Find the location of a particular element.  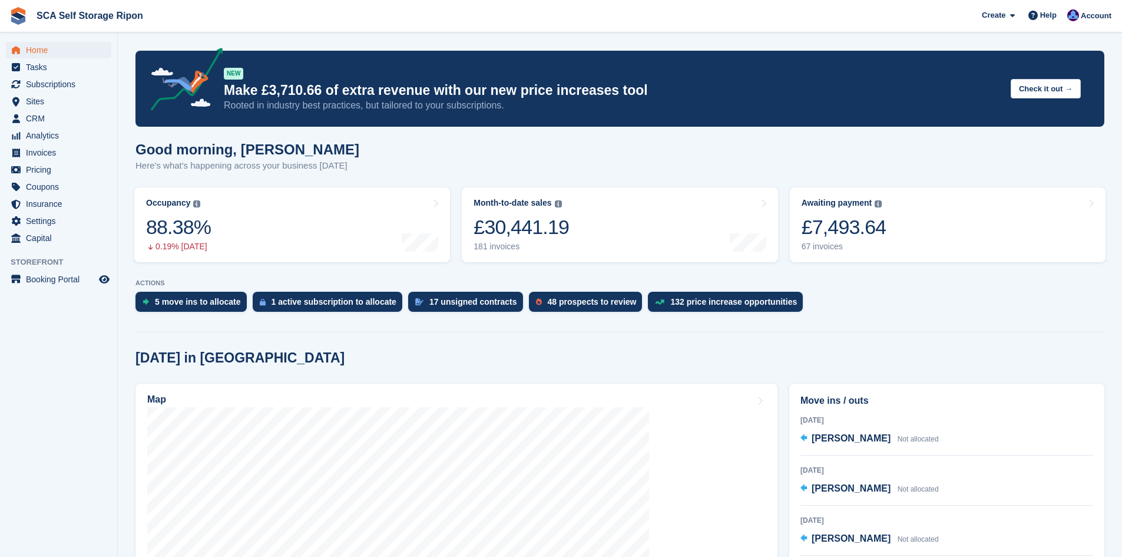

span: Sites is located at coordinates (61, 101).